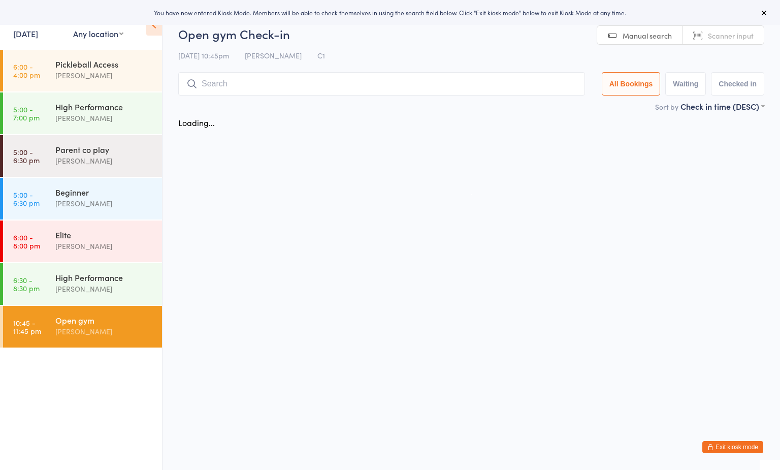 The height and width of the screenshot is (470, 780). What do you see at coordinates (26, 284) in the screenshot?
I see `time: 6:30 - 8:30 pm` at bounding box center [26, 284].